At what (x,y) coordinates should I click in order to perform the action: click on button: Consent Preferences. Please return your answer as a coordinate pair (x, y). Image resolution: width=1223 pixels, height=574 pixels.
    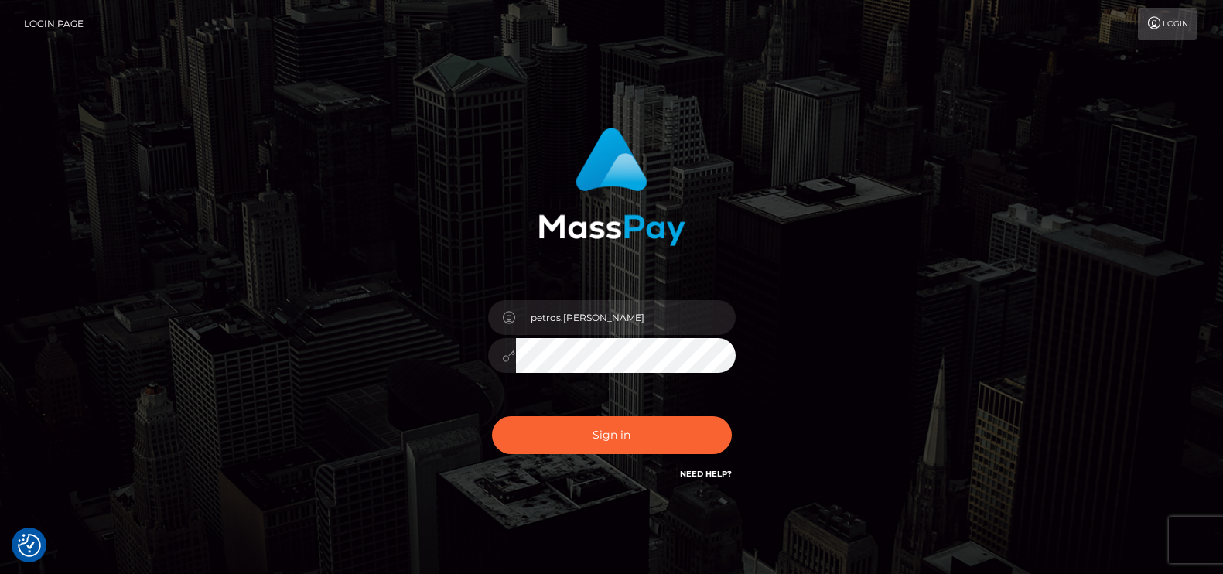
    Looking at the image, I should click on (29, 545).